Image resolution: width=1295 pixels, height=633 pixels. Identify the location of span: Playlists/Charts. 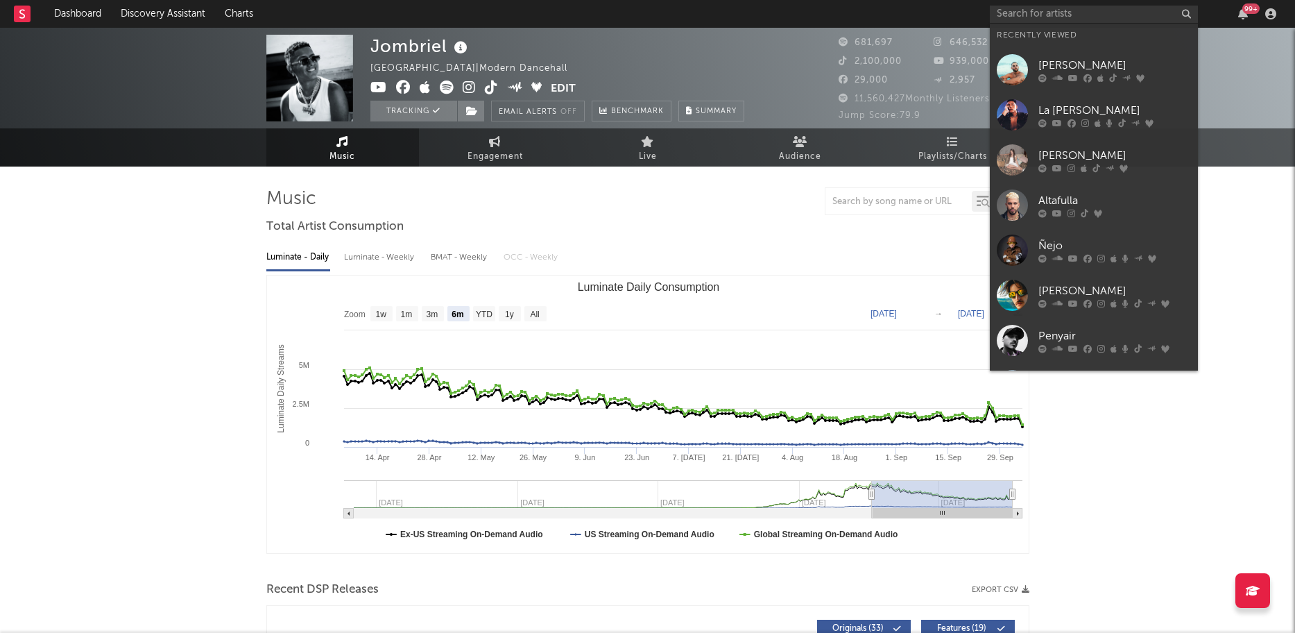
(952, 157).